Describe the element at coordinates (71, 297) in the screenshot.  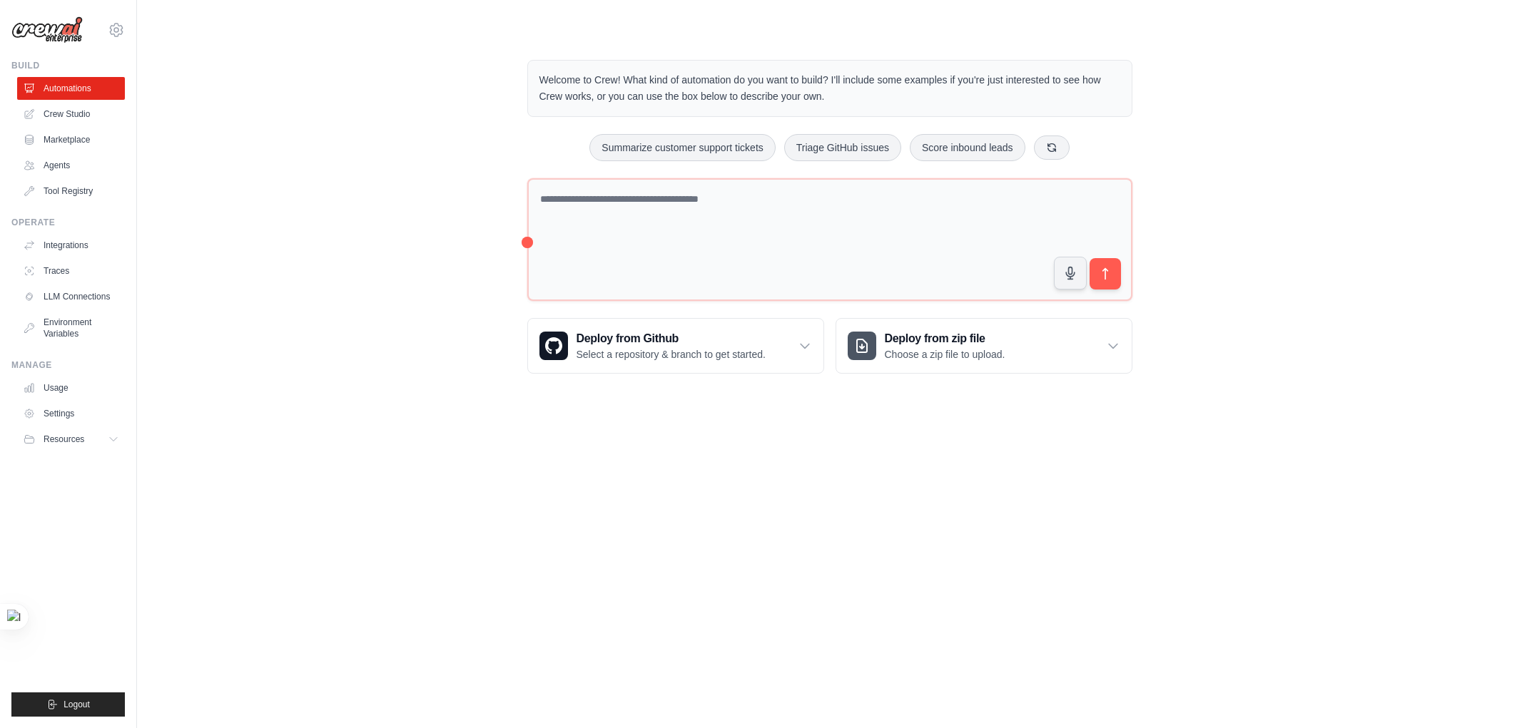
I see `a: LLM Connections` at that location.